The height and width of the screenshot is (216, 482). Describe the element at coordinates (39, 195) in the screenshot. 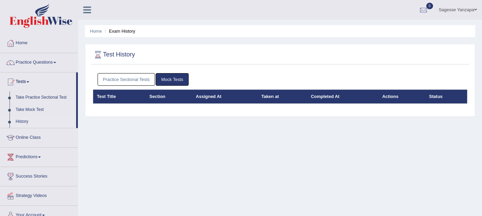

I see `a: Strategy Videos` at that location.